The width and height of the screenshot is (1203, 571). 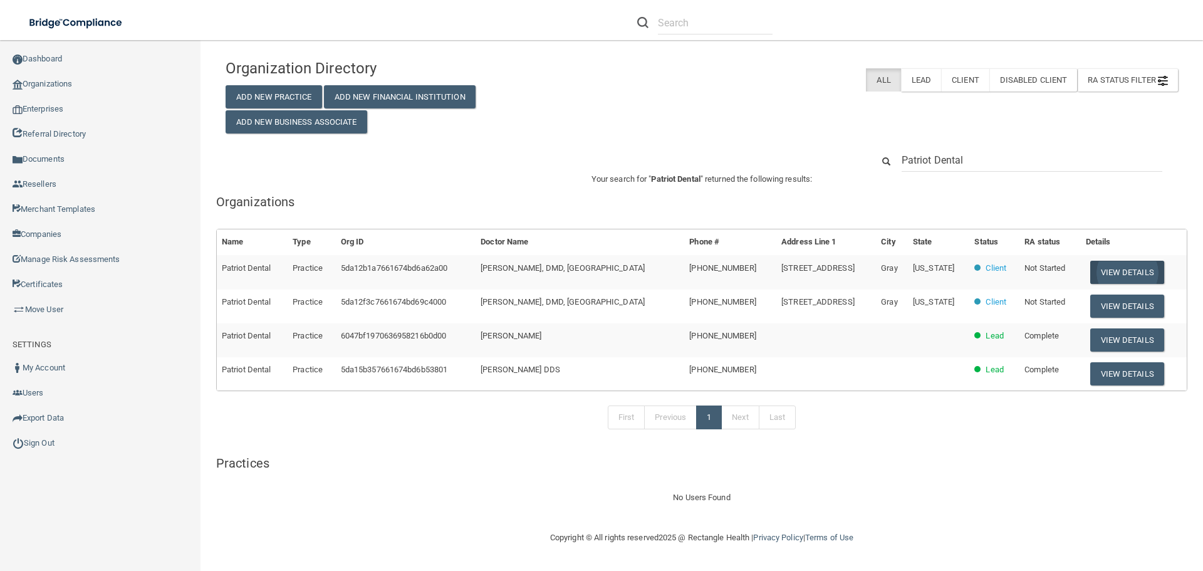 I want to click on th: City, so click(x=892, y=242).